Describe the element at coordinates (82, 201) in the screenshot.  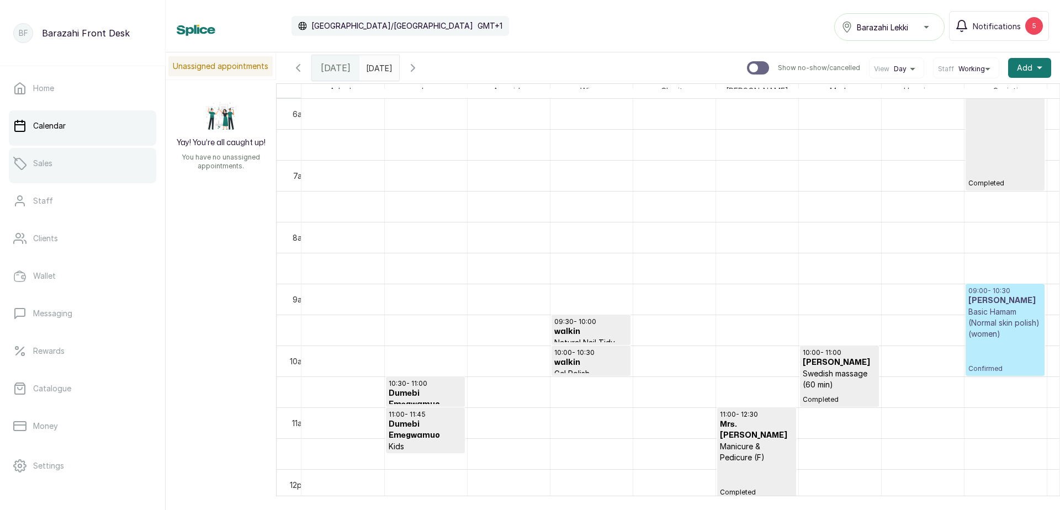
I see `a: Staff` at that location.